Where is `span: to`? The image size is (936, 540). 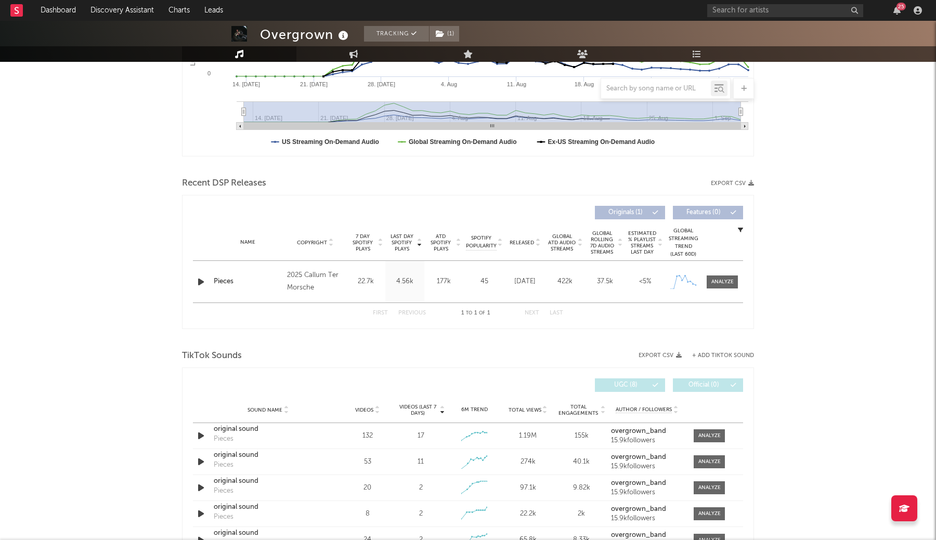
span: to is located at coordinates (469, 313).